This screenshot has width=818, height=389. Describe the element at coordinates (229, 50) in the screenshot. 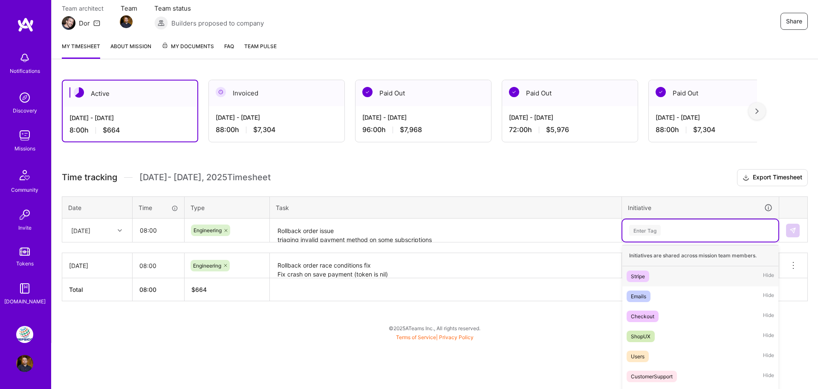

I see `a: FAQ` at that location.